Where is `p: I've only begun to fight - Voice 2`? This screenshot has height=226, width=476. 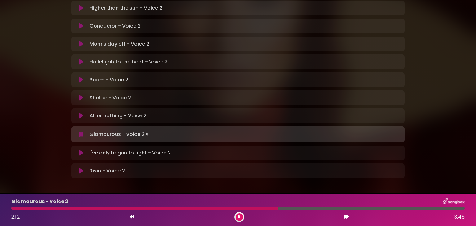 p: I've only begun to fight - Voice 2 is located at coordinates (130, 153).